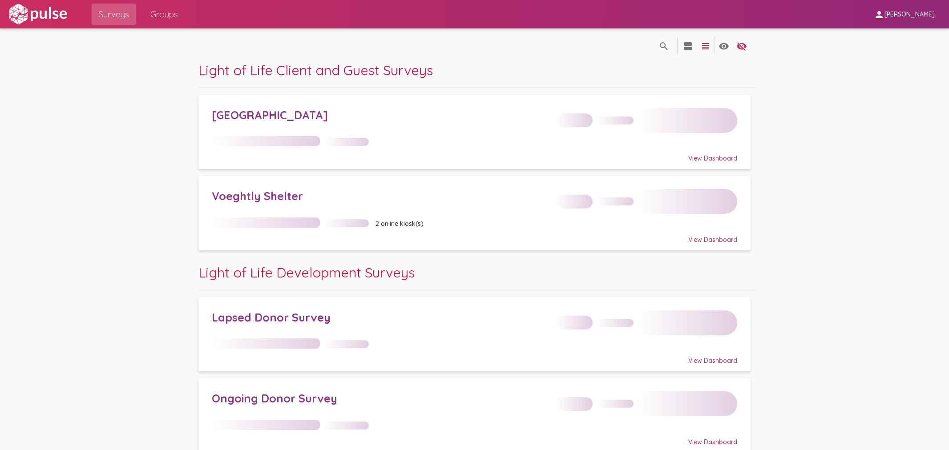  I want to click on a: Lapsed Donor SurveyView Dashboard, so click(474, 334).